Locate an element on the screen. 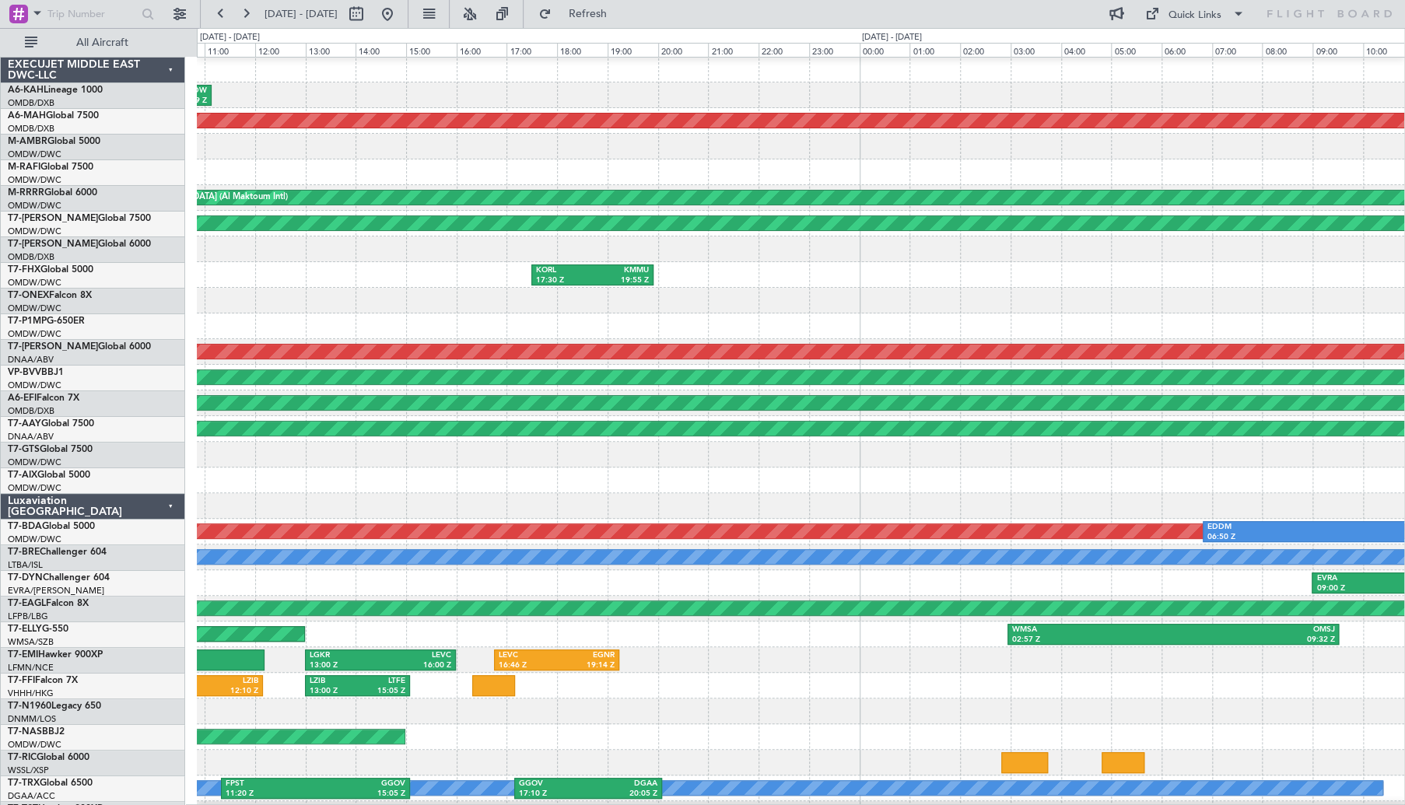 The height and width of the screenshot is (805, 1405). div: FPST is located at coordinates (271, 784).